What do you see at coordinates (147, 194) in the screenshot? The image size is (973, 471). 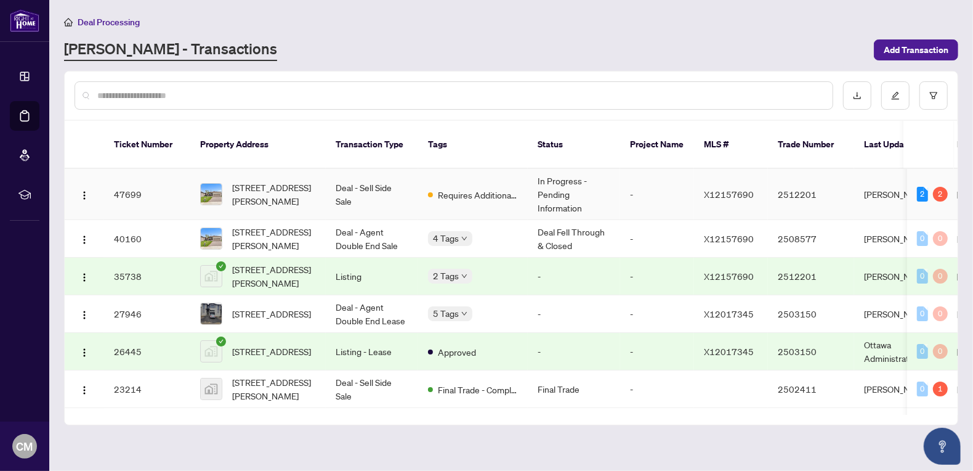 I see `td: 47699` at bounding box center [147, 194].